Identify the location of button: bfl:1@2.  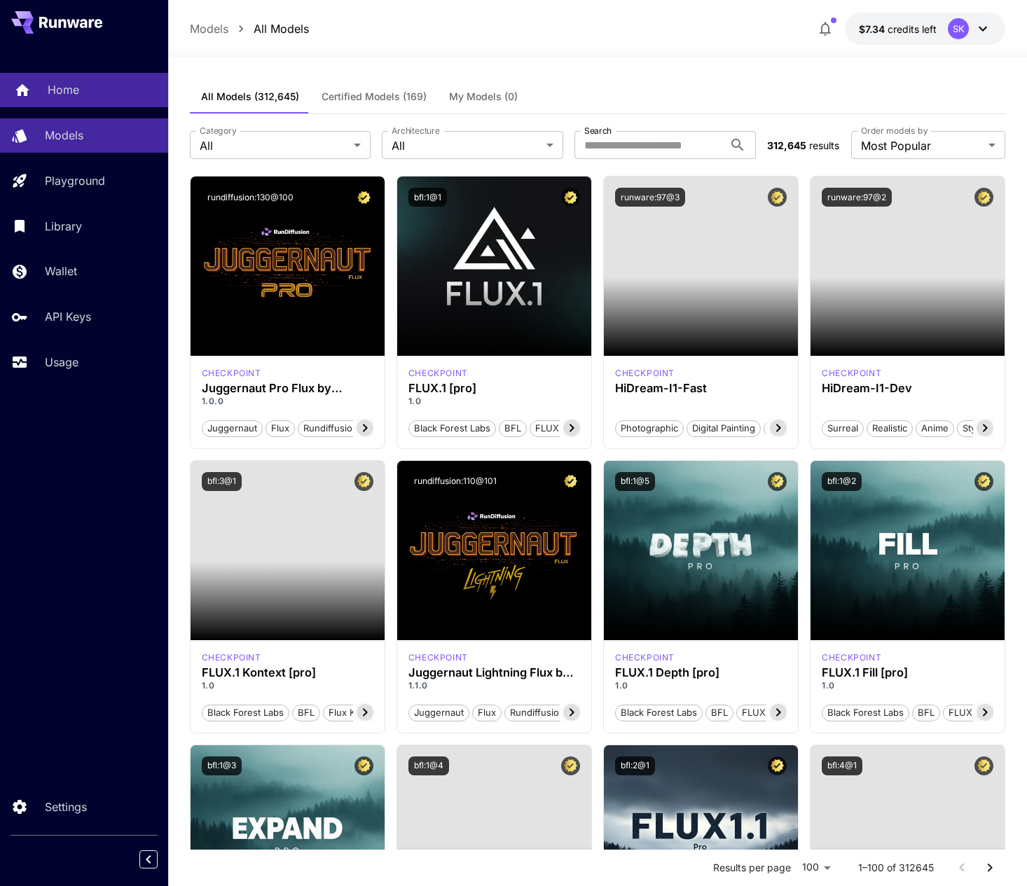
(841, 481).